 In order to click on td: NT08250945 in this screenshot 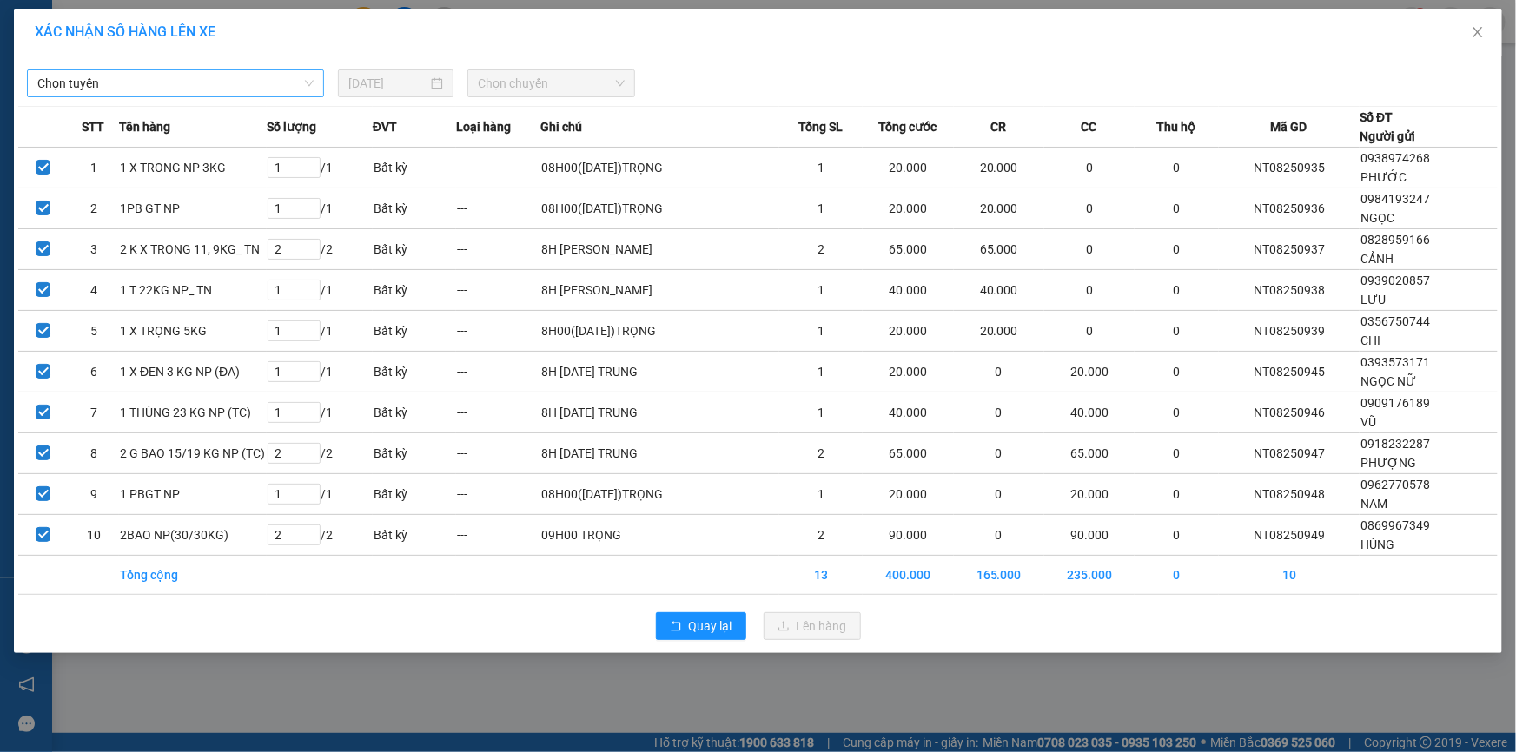, I will do `click(1289, 372)`.